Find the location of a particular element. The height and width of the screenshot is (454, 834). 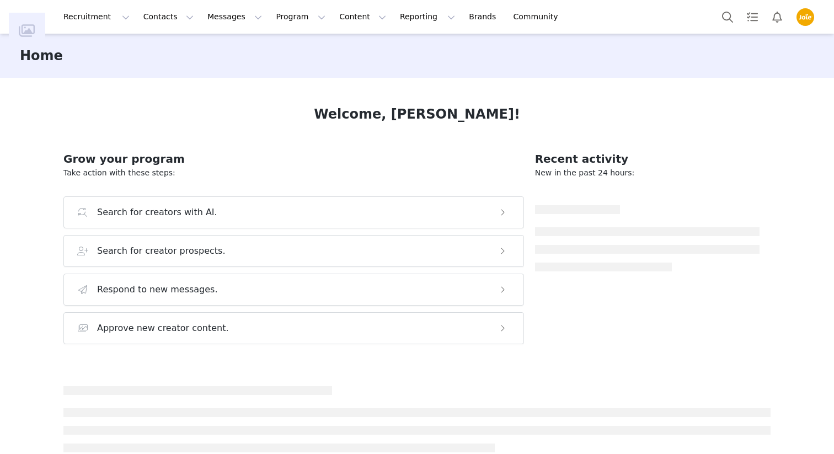

p: New in the past 24 hours: is located at coordinates (647, 173).